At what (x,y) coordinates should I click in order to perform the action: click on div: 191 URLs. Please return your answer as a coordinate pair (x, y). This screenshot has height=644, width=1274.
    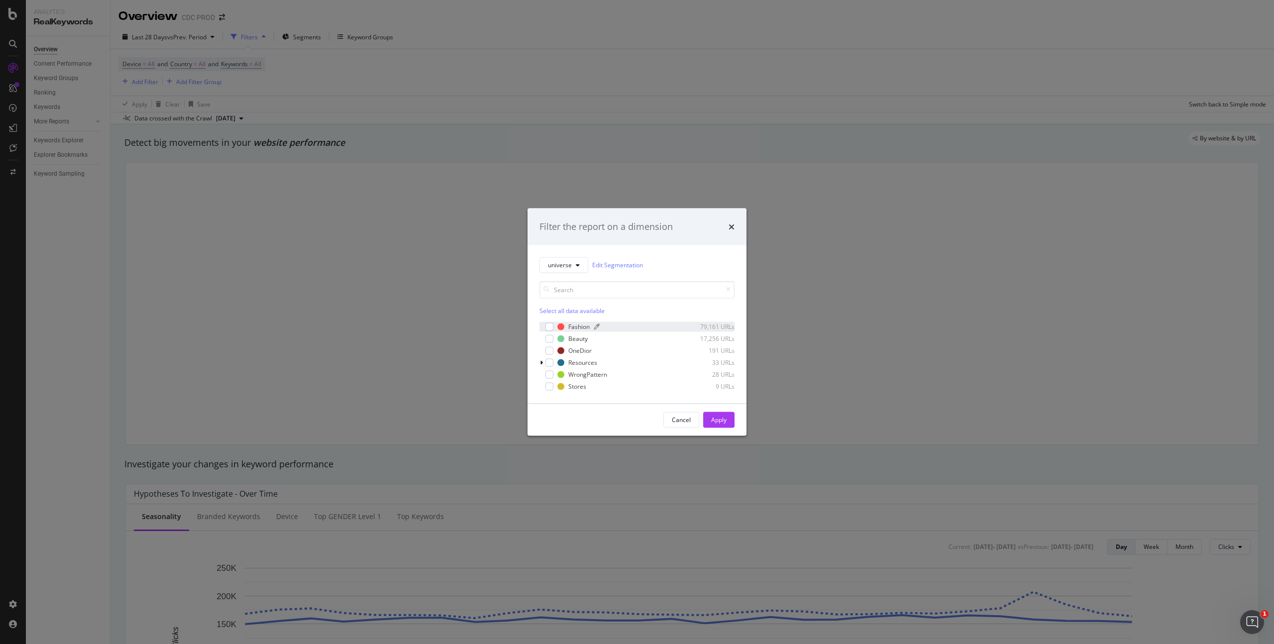
    Looking at the image, I should click on (710, 350).